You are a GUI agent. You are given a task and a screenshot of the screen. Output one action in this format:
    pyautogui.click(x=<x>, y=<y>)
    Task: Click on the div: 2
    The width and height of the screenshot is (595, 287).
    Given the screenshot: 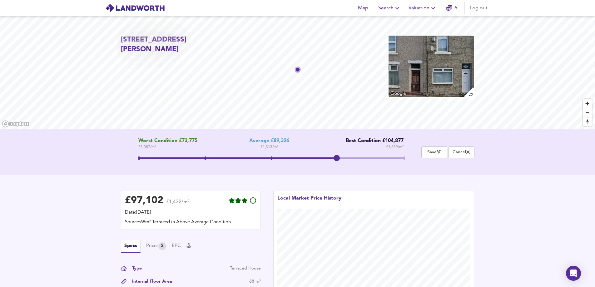 What is the action you would take?
    pyautogui.click(x=162, y=246)
    